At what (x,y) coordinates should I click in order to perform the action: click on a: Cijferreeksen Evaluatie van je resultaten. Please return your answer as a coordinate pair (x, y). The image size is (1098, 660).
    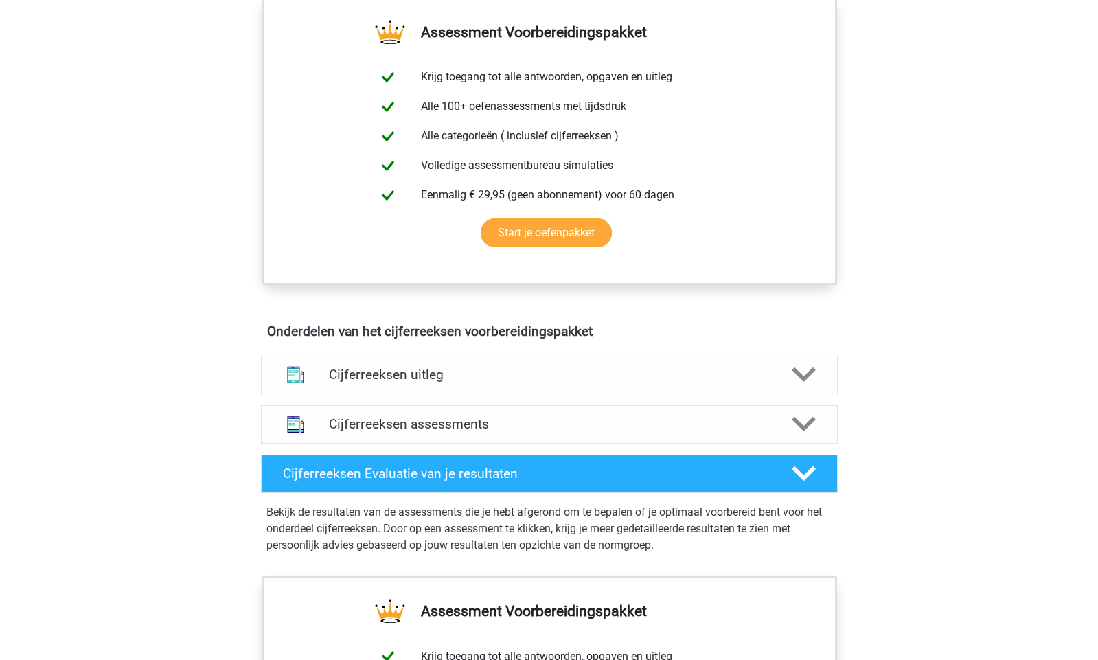
    Looking at the image, I should click on (549, 474).